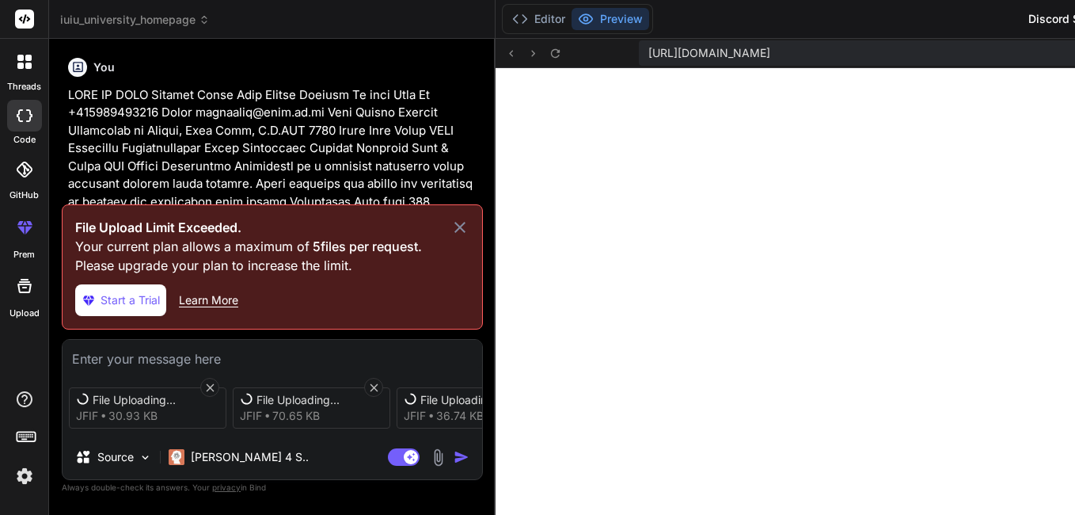  What do you see at coordinates (145, 457) in the screenshot?
I see `img: Pick Models` at bounding box center [145, 457].